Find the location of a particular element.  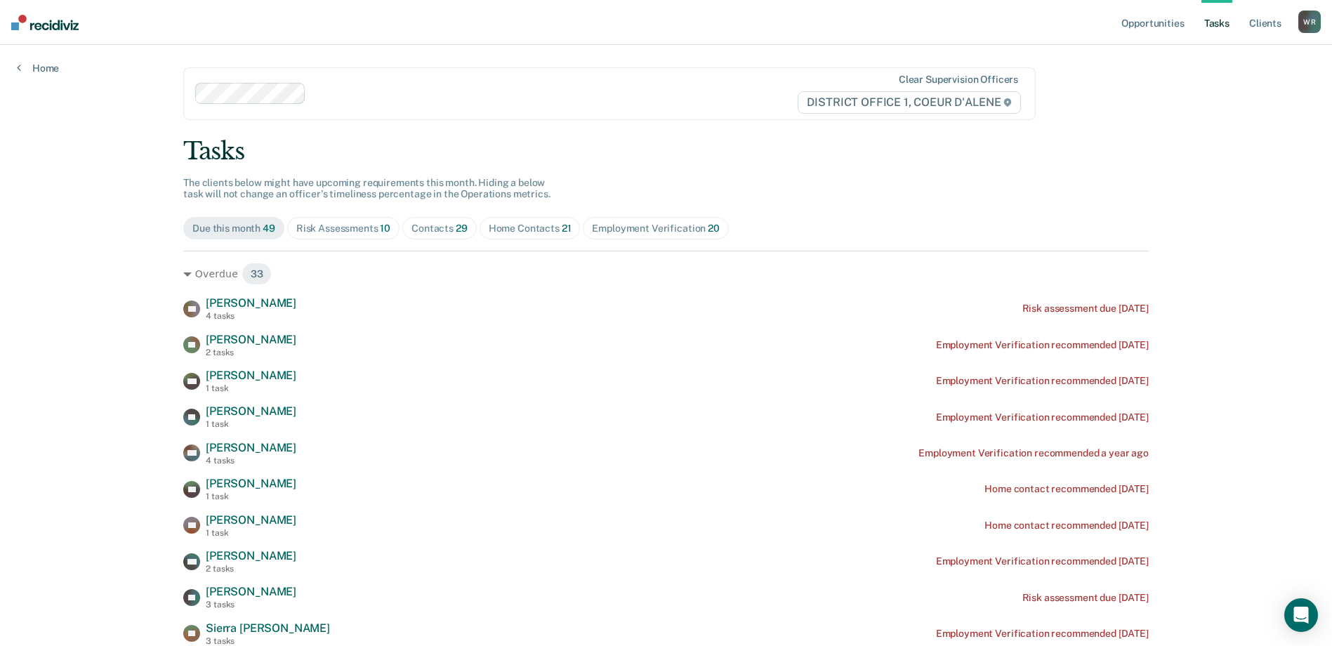

div: Employment Verification is located at coordinates (655, 228).